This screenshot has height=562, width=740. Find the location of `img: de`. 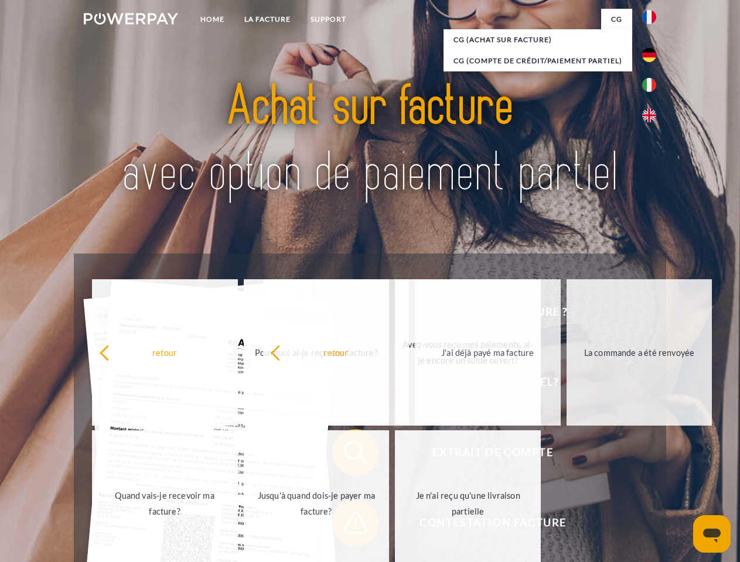

img: de is located at coordinates (649, 55).